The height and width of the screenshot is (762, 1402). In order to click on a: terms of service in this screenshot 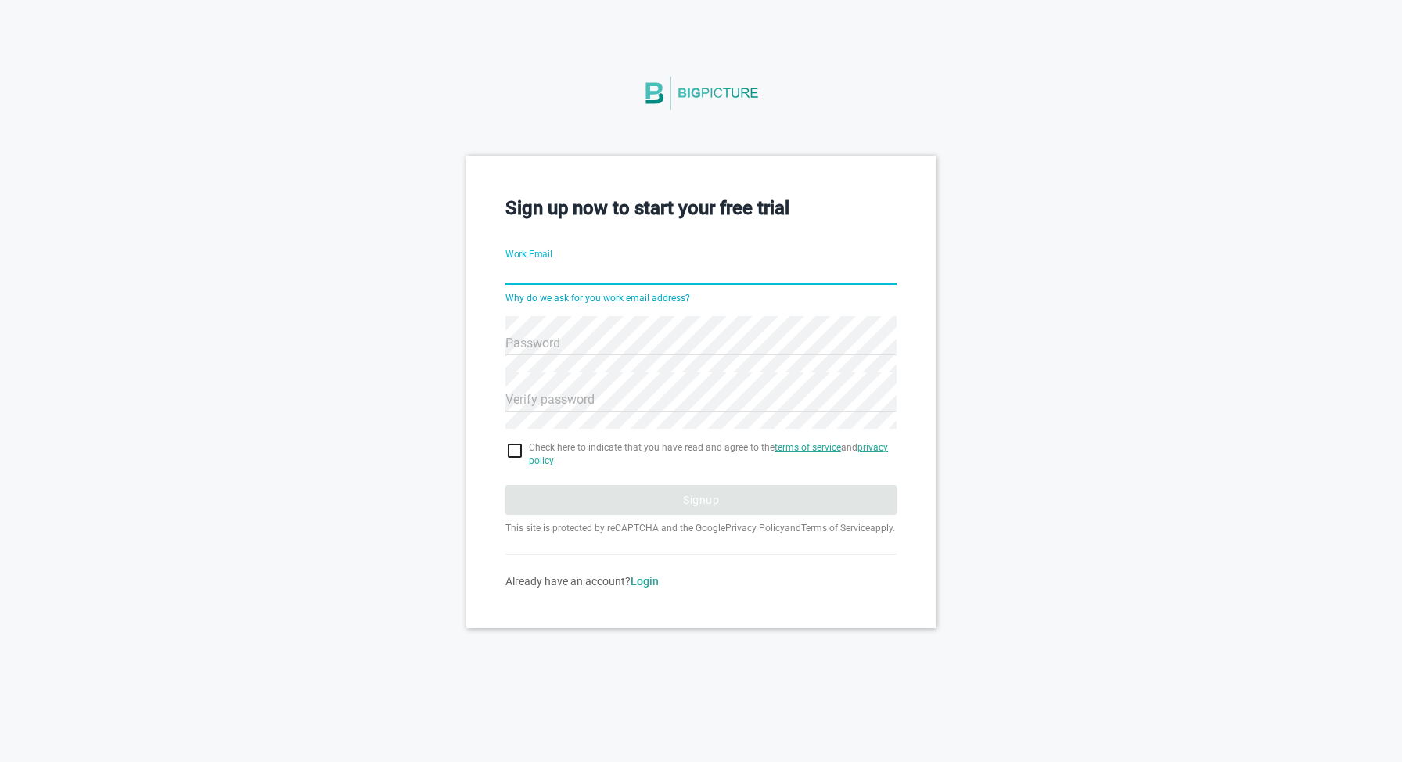, I will do `click(807, 448)`.